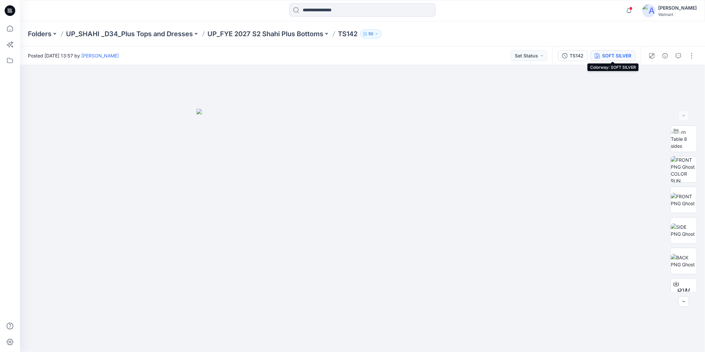 This screenshot has width=705, height=352. Describe the element at coordinates (683, 200) in the screenshot. I see `img: FRONT PNG Ghost` at that location.